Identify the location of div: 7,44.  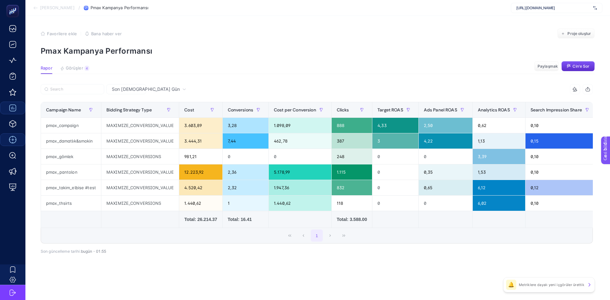
(246, 141).